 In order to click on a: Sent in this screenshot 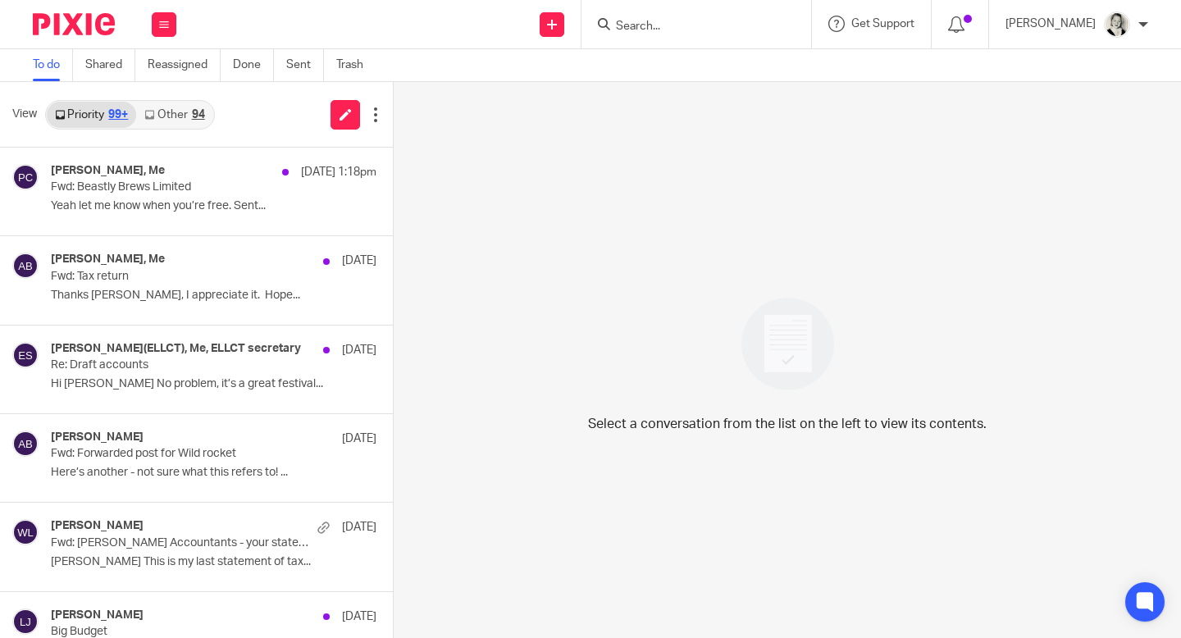, I will do `click(305, 65)`.